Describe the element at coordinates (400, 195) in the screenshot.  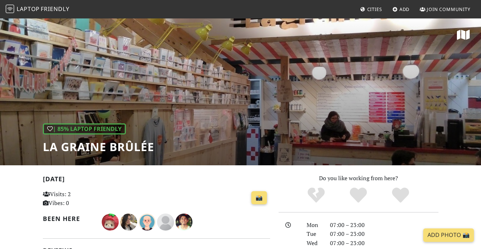
I see `div: Definitely!` at that location.